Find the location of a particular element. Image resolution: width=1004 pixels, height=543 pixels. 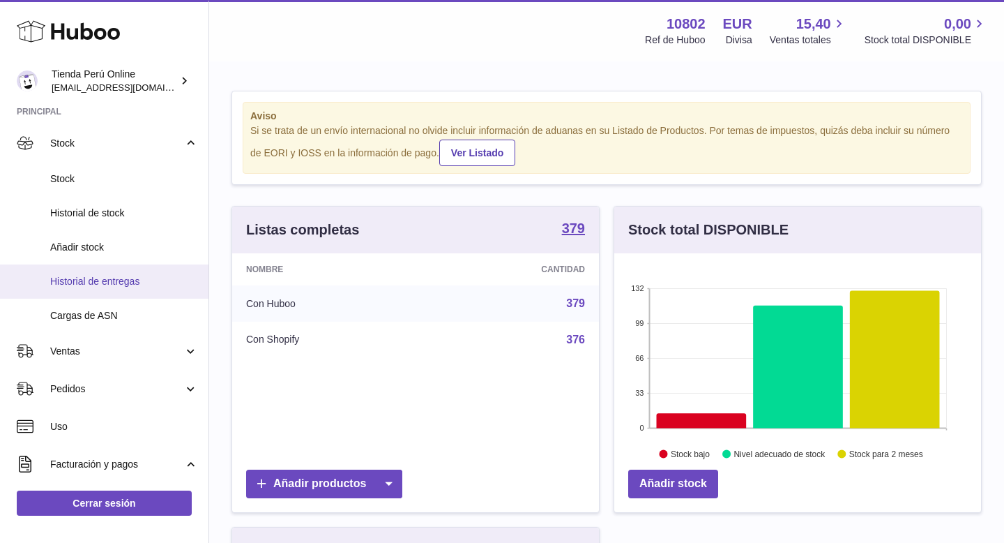

th: Nombre is located at coordinates (329, 269).